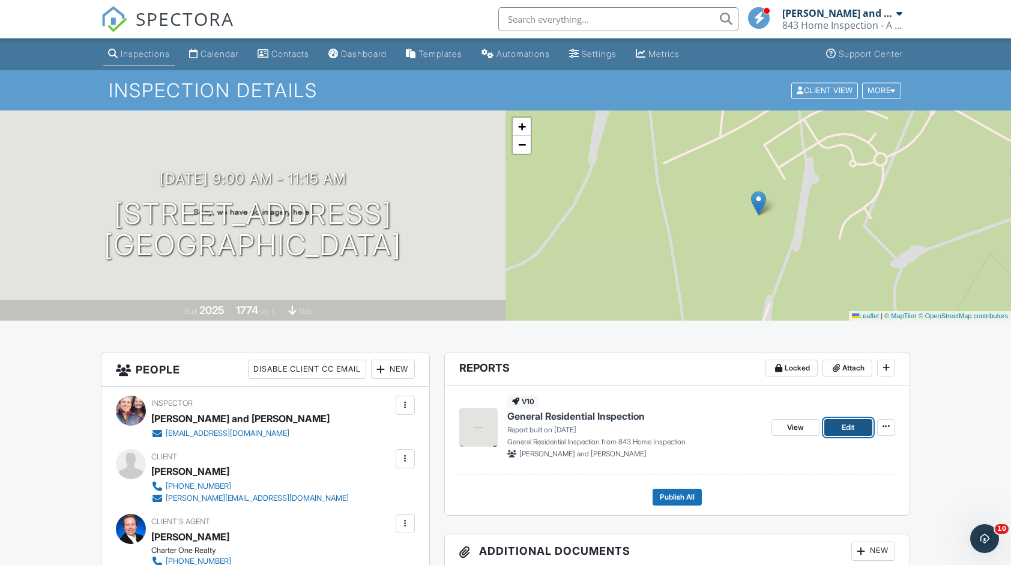 The height and width of the screenshot is (565, 1011). I want to click on a: Settings, so click(592, 54).